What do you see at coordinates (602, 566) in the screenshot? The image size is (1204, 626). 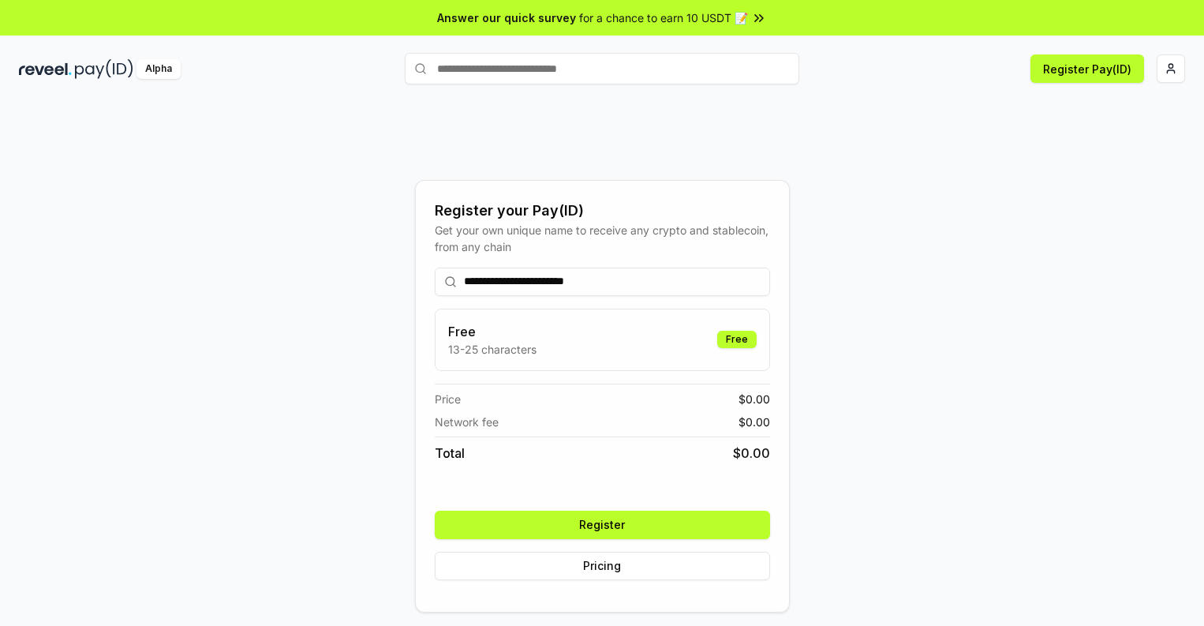 I see `button: Pricing` at bounding box center [602, 566].